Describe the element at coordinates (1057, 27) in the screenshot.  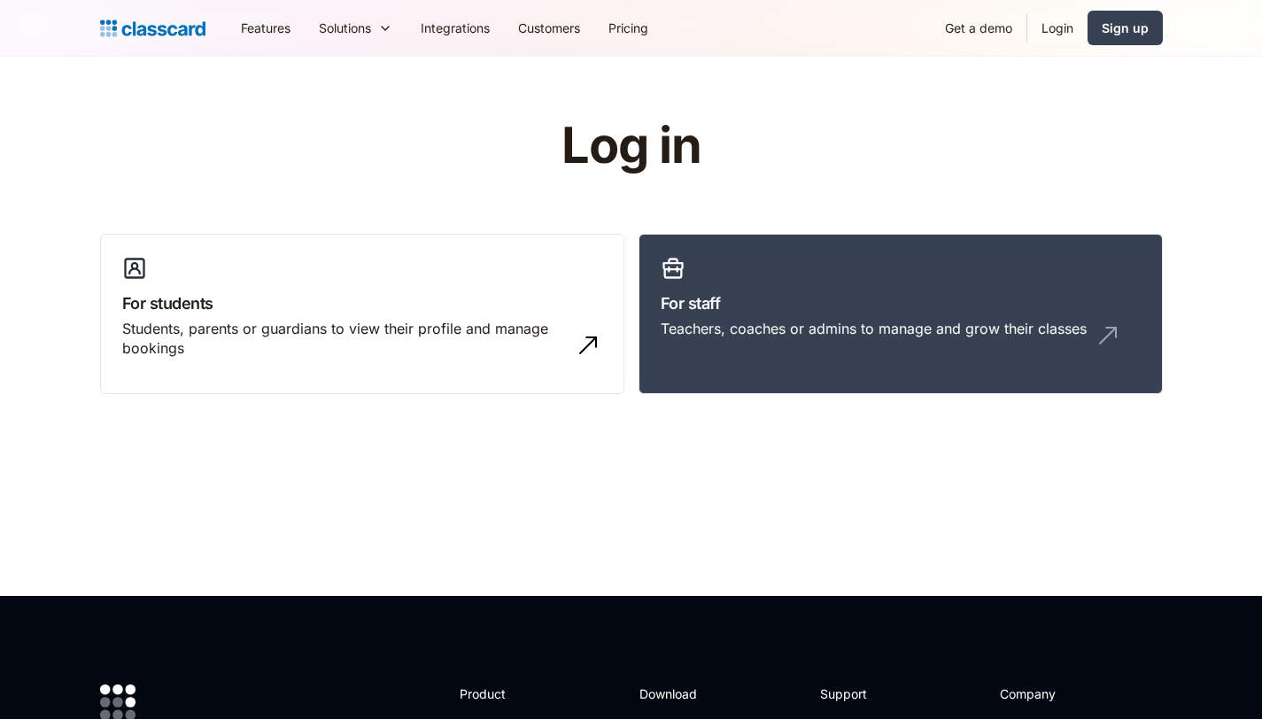
I see `a: Login` at that location.